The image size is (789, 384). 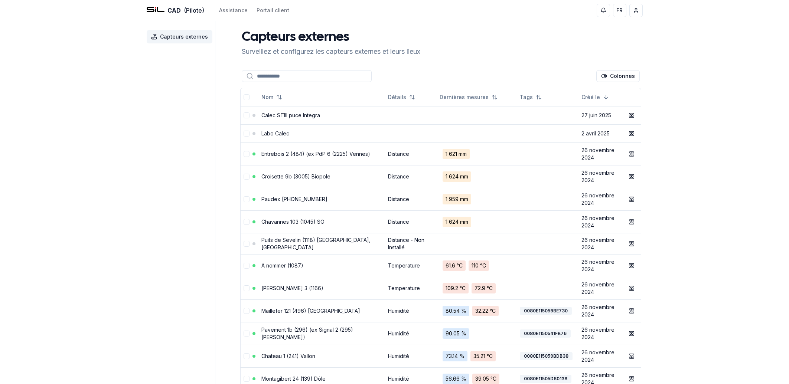 I want to click on span: 32.22 °C, so click(x=485, y=311).